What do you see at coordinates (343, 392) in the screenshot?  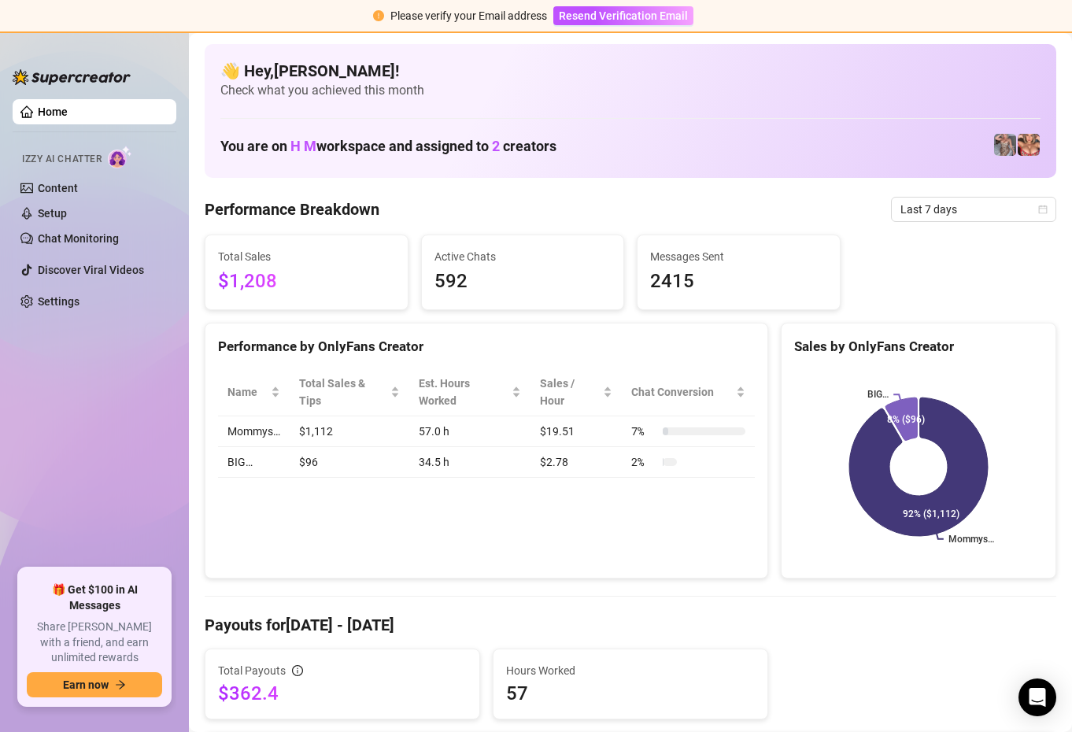 I see `span: Total Sales & Tips` at bounding box center [343, 392].